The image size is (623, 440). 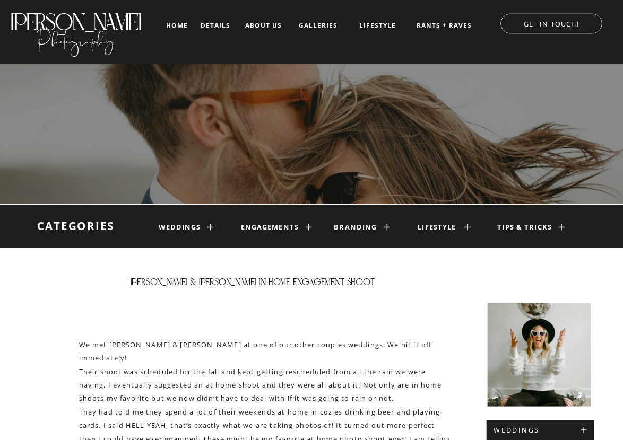 I want to click on nav: galleries, so click(x=318, y=25).